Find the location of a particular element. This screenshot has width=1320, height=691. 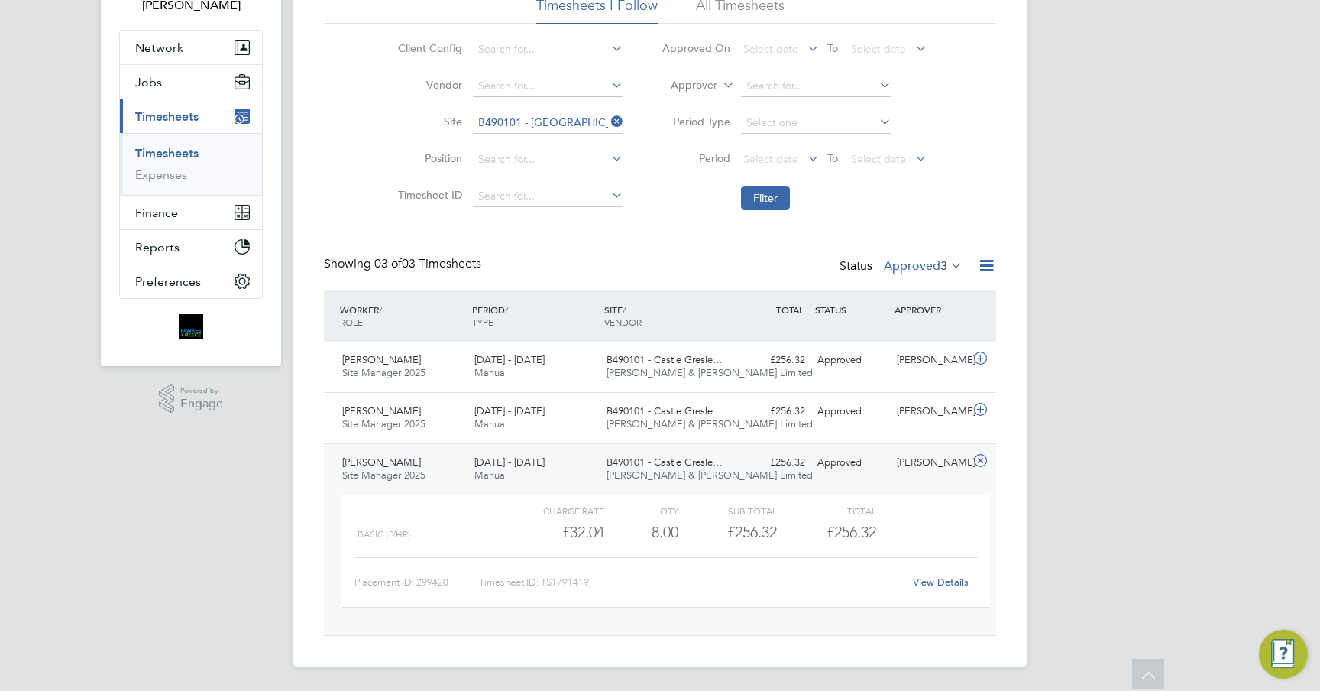

span: Jobs is located at coordinates (148, 82).